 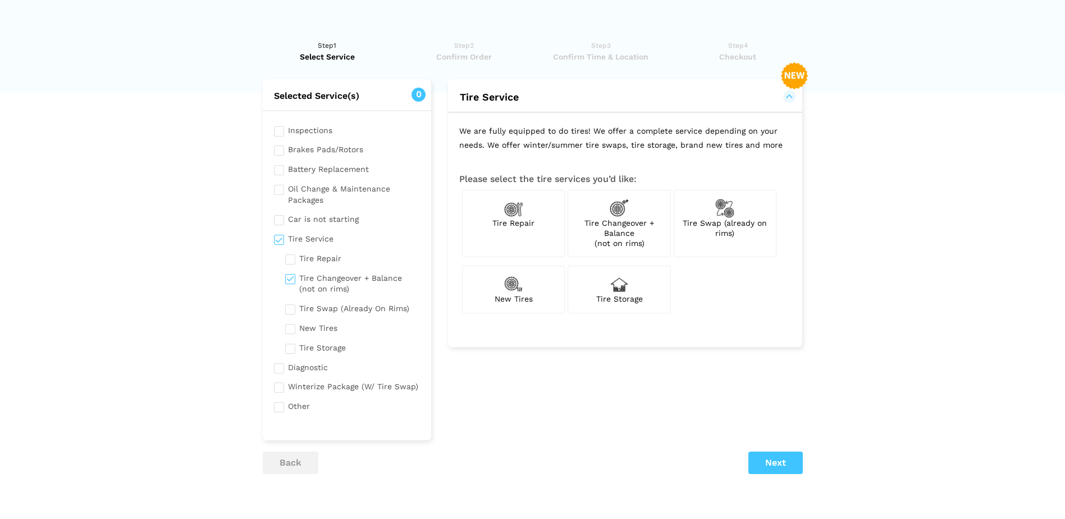 I want to click on a: Step2, so click(x=464, y=51).